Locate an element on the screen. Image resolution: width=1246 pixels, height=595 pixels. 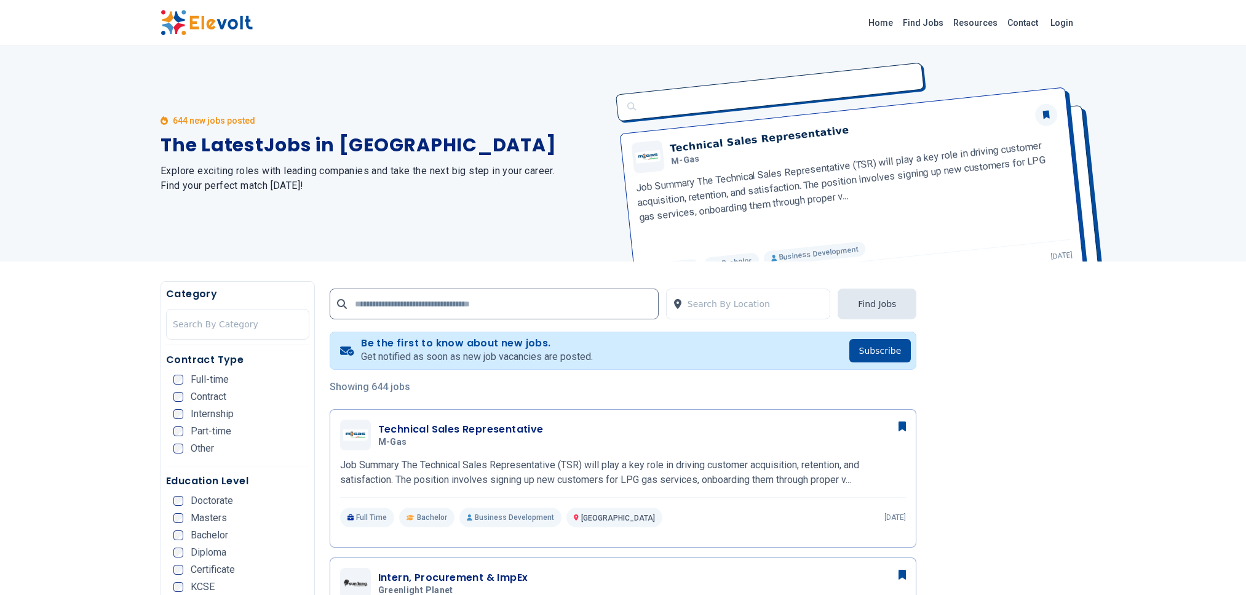
p: 644 new jobs posted is located at coordinates (214, 121).